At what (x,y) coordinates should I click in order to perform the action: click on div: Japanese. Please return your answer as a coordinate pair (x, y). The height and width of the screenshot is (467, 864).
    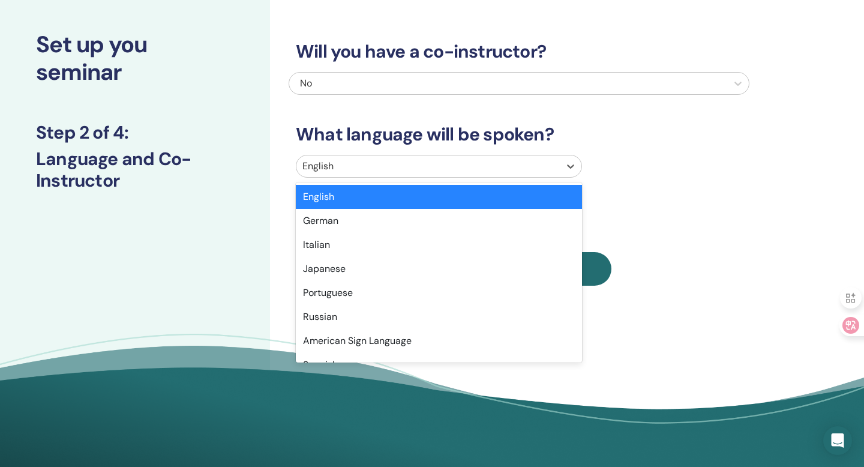
    Looking at the image, I should click on (438, 269).